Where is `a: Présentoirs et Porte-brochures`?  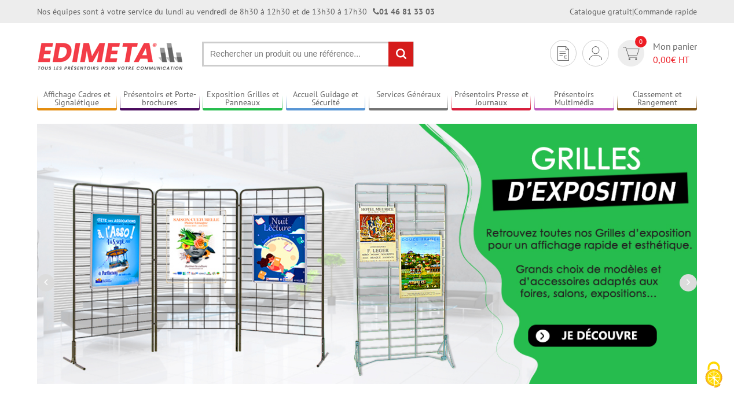 a: Présentoirs et Porte-brochures is located at coordinates (160, 99).